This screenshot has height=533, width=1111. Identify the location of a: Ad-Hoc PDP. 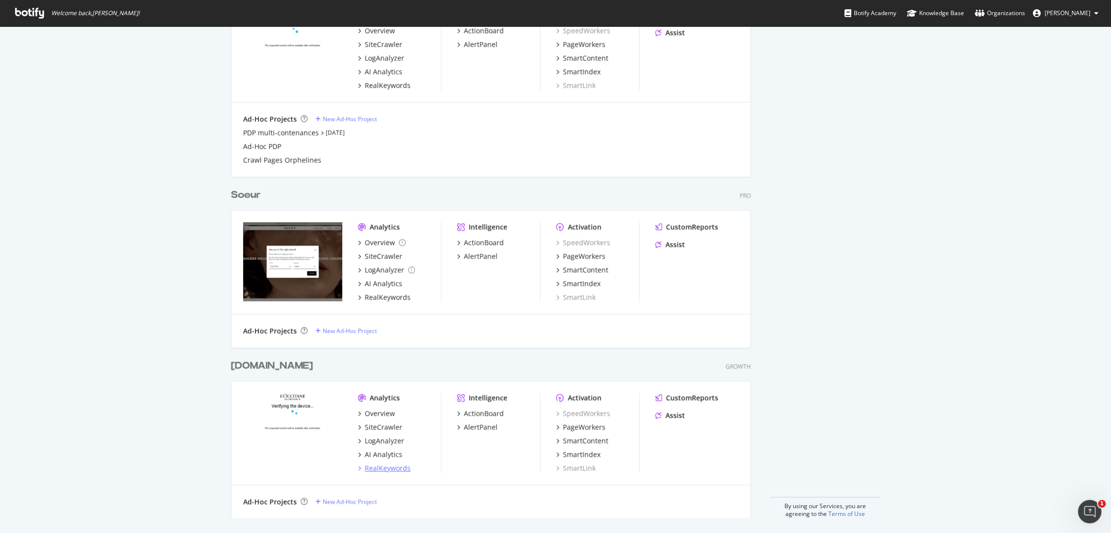
(262, 146).